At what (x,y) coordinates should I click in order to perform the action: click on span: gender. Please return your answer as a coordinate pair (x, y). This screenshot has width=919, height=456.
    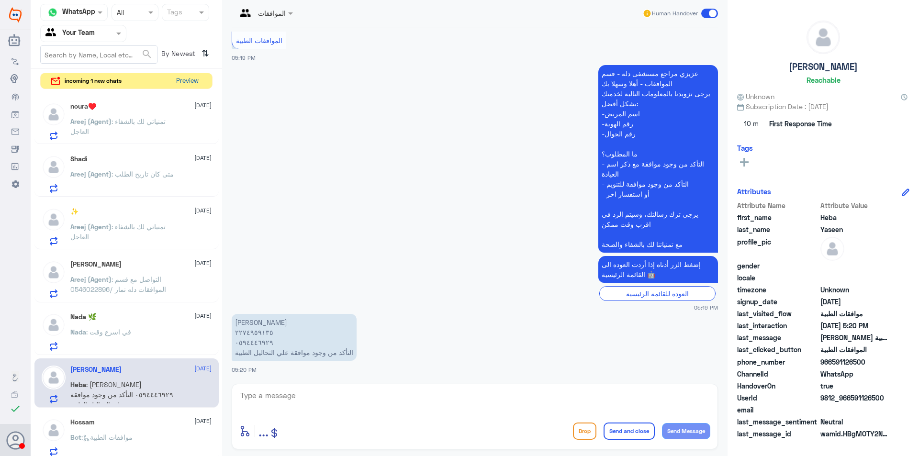
    Looking at the image, I should click on (778, 266).